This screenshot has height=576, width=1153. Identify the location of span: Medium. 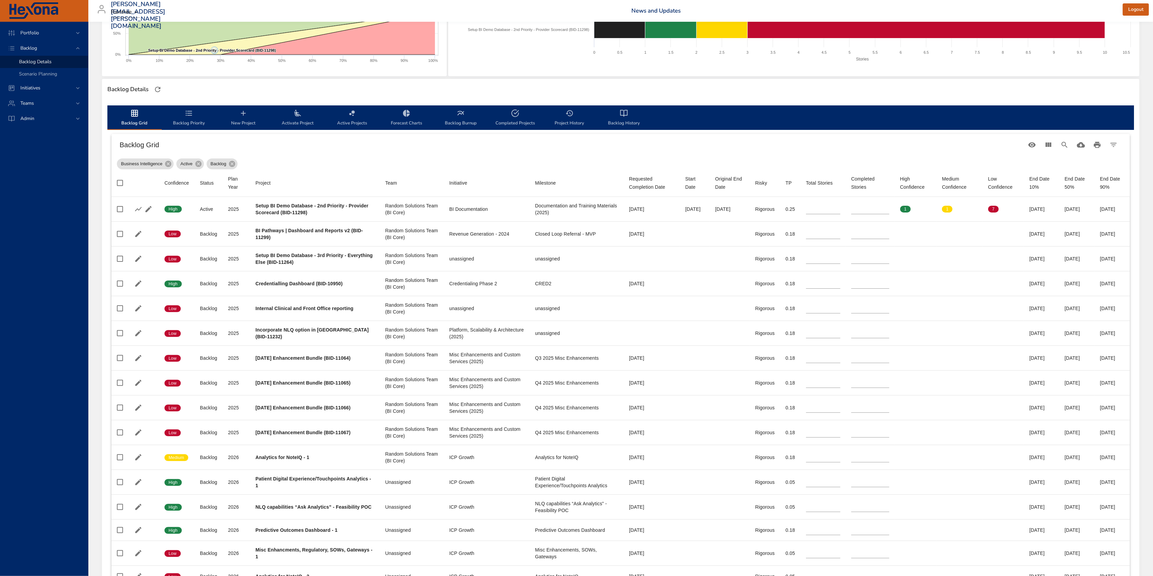
(176, 457).